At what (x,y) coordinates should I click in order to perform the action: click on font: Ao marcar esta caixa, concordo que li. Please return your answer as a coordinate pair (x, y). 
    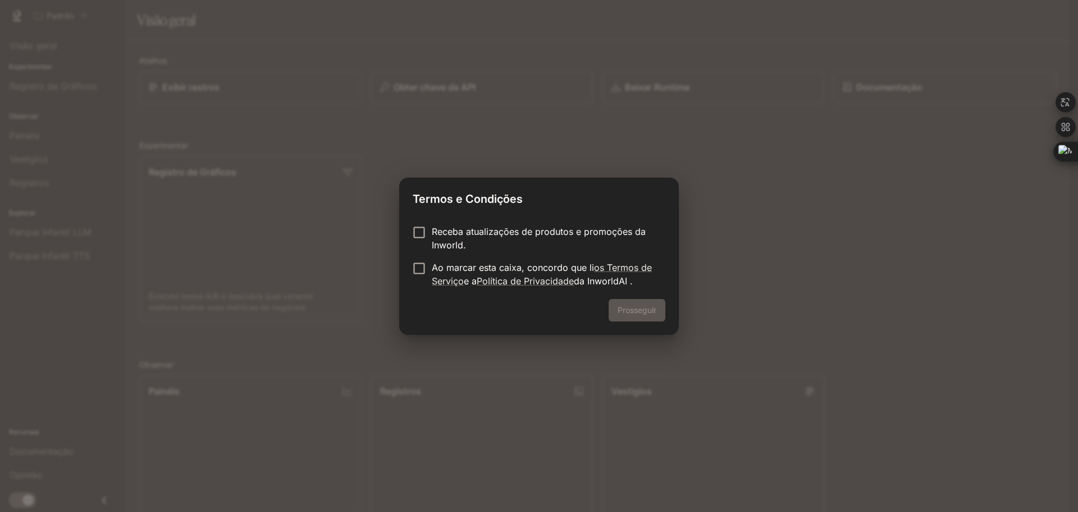
    Looking at the image, I should click on (513, 267).